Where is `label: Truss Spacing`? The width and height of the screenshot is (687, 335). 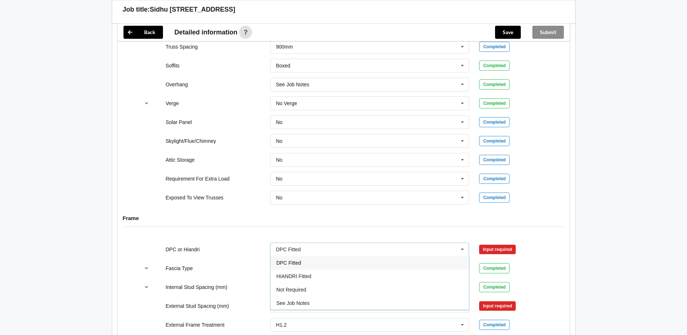 label: Truss Spacing is located at coordinates (182, 47).